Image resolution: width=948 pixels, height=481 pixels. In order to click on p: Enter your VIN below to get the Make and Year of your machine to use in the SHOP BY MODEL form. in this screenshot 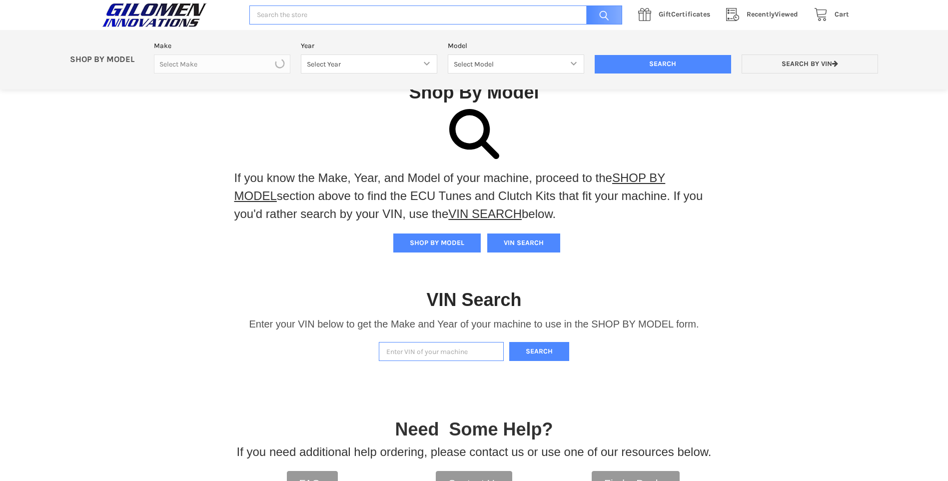, I will do `click(474, 324)`.